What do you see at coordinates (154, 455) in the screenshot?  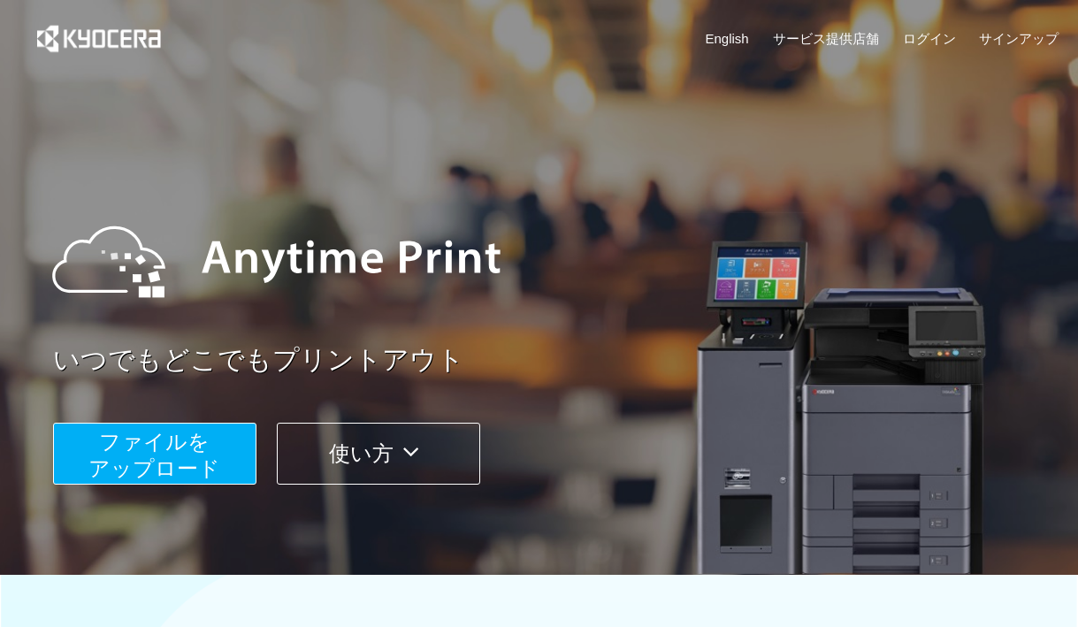 I see `span: ファイルを ​​アップロード` at bounding box center [154, 455].